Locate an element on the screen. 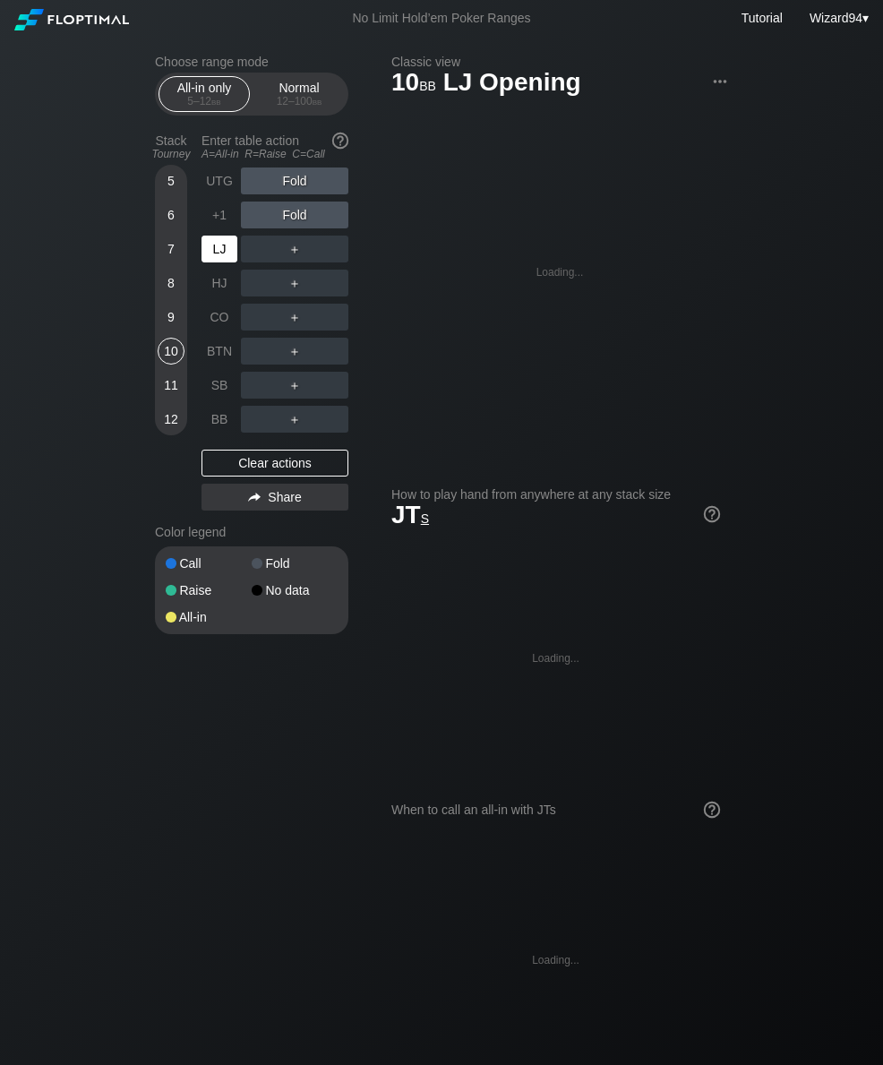 The image size is (883, 1065). div: Tourney is located at coordinates (171, 154).